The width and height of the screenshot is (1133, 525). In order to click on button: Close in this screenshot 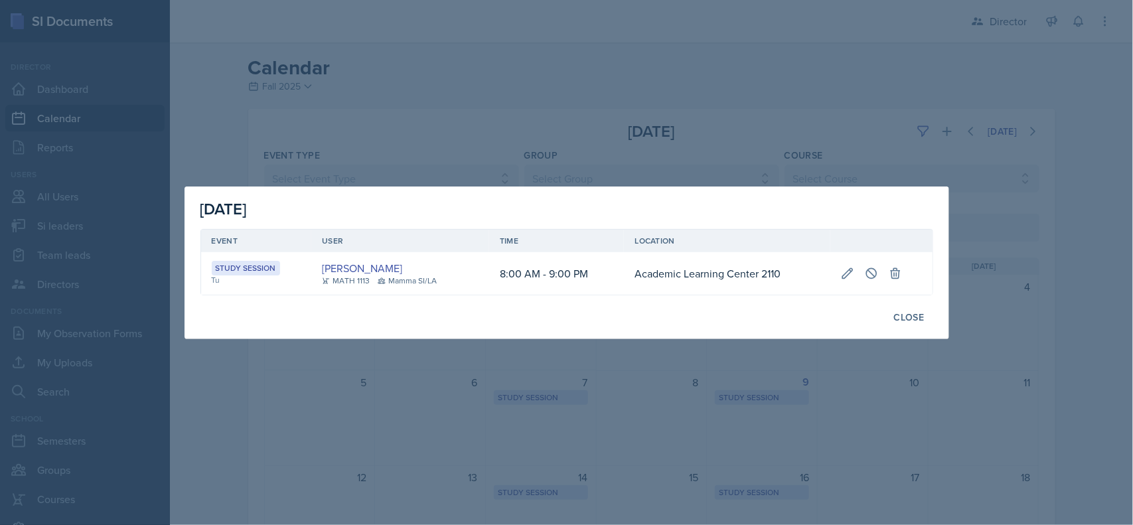, I will do `click(909, 317)`.